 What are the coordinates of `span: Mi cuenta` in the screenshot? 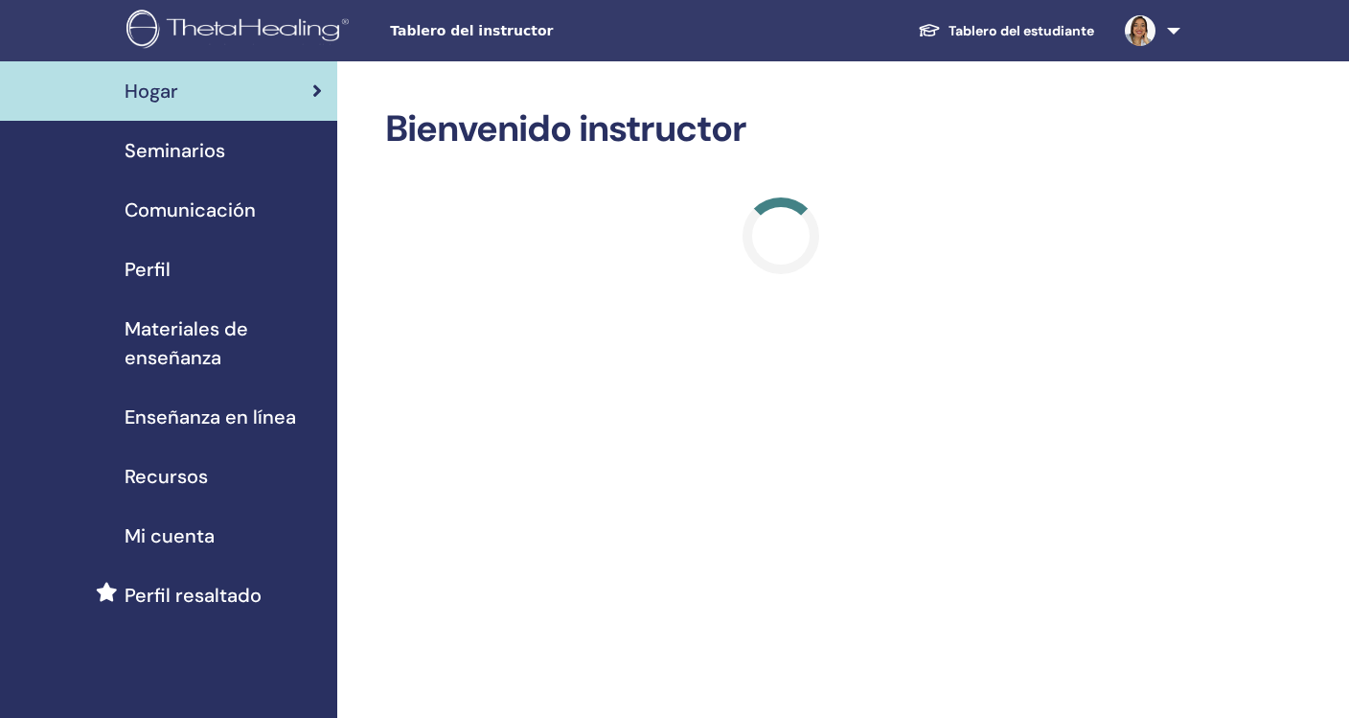 It's located at (170, 536).